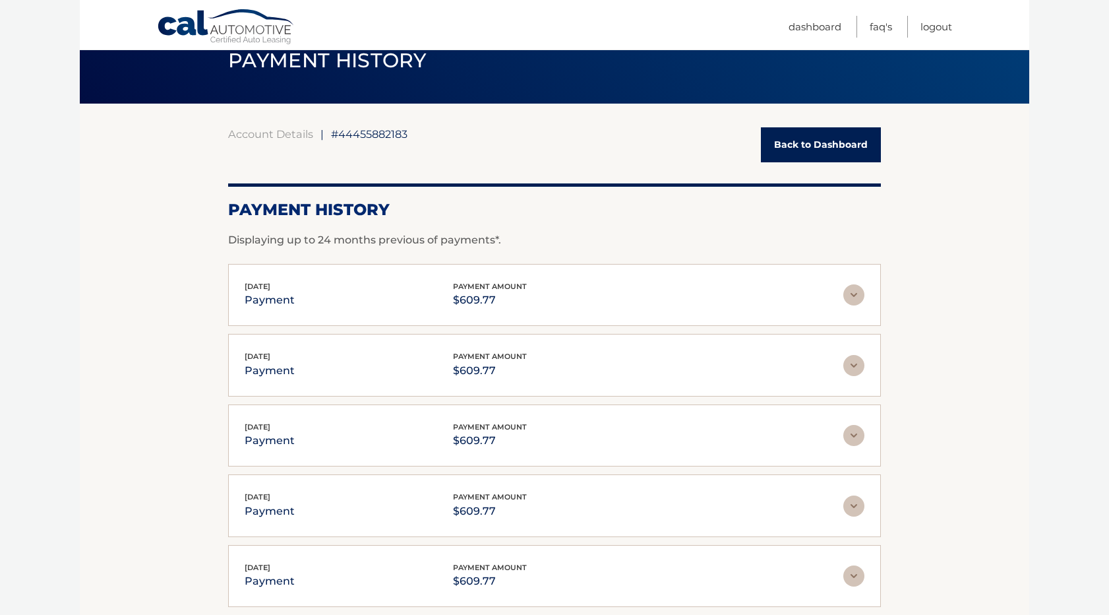  I want to click on a: Logout, so click(937, 26).